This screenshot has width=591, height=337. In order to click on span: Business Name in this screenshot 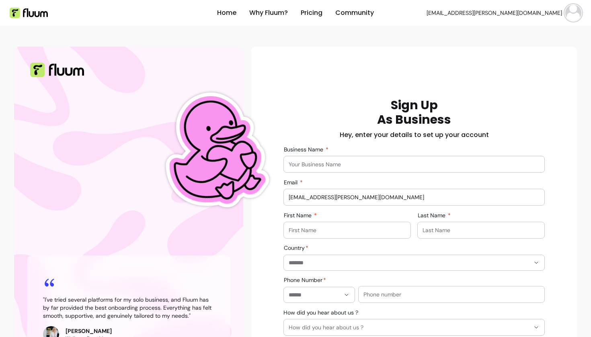, I will do `click(304, 150)`.